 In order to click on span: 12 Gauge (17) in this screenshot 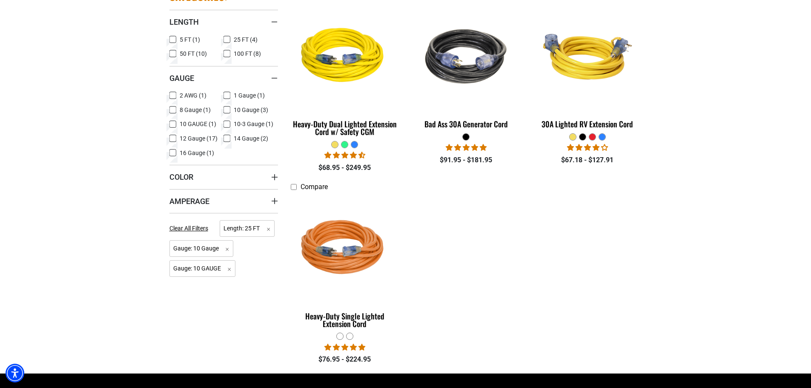, I will do `click(198, 138)`.